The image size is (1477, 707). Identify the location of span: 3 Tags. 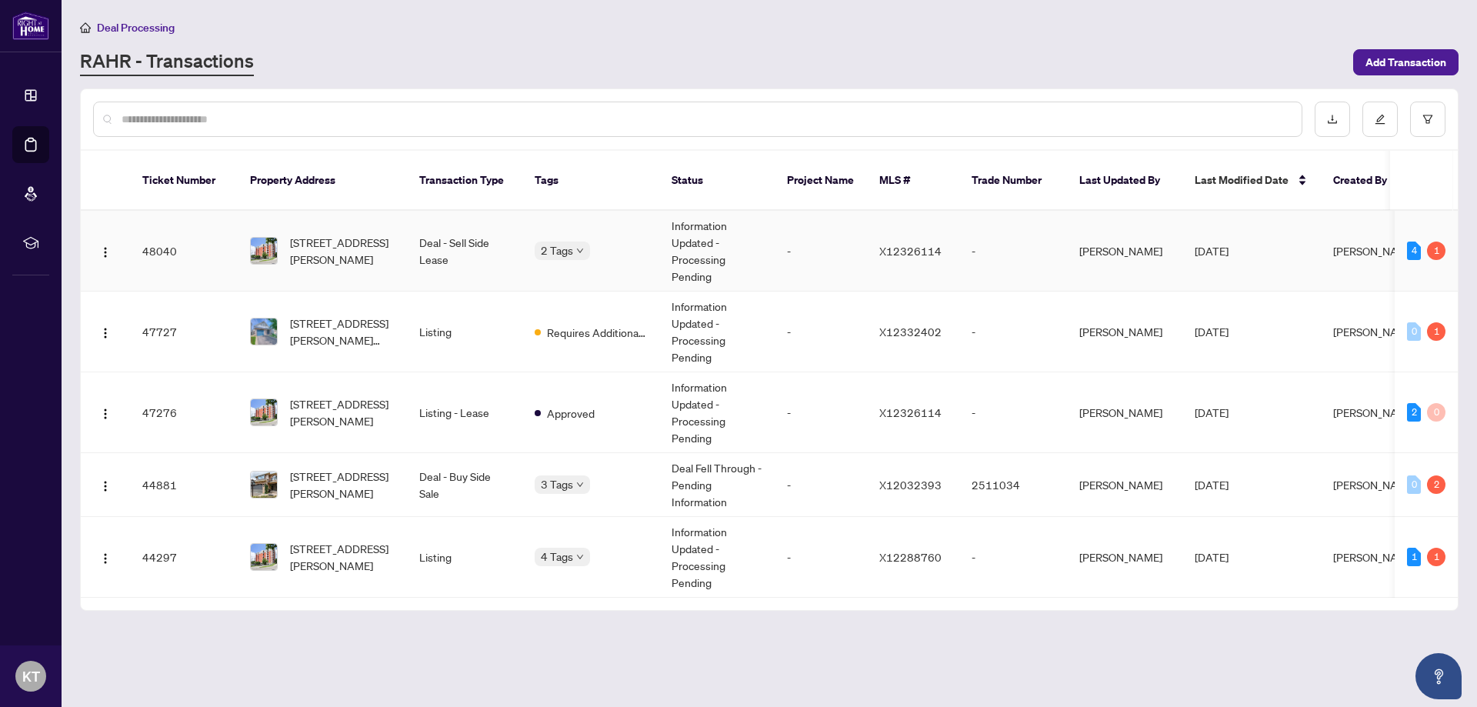
(557, 484).